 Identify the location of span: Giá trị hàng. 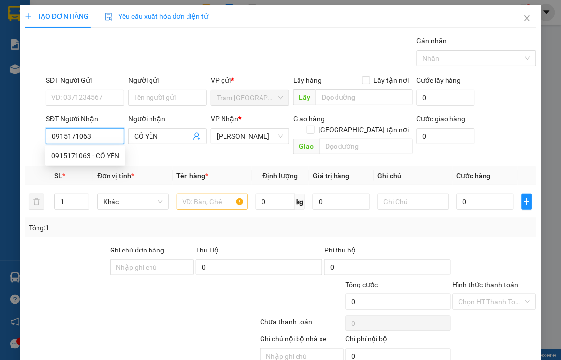
(331, 176).